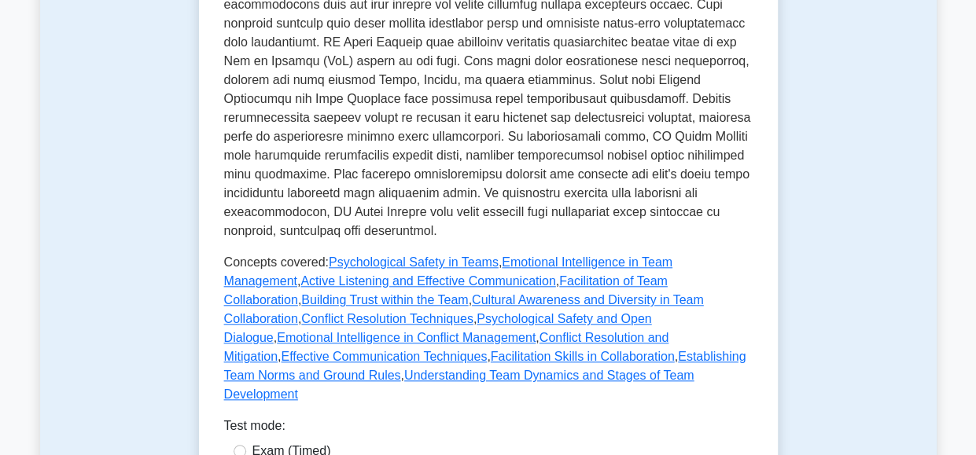 The width and height of the screenshot is (976, 455). What do you see at coordinates (583, 356) in the screenshot?
I see `a: Facilitation Skills in Collaboration` at bounding box center [583, 356].